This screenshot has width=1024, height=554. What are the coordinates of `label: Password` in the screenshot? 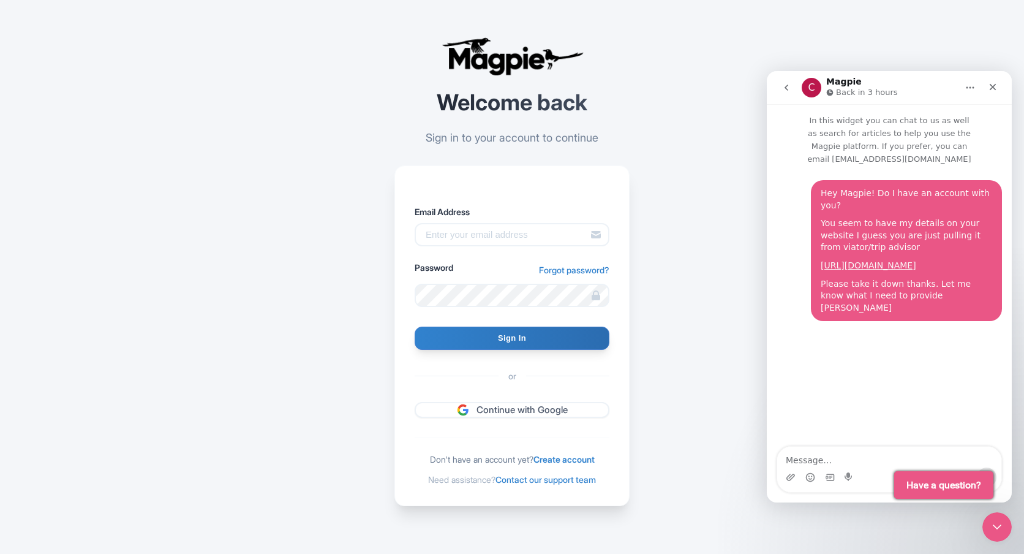 It's located at (434, 267).